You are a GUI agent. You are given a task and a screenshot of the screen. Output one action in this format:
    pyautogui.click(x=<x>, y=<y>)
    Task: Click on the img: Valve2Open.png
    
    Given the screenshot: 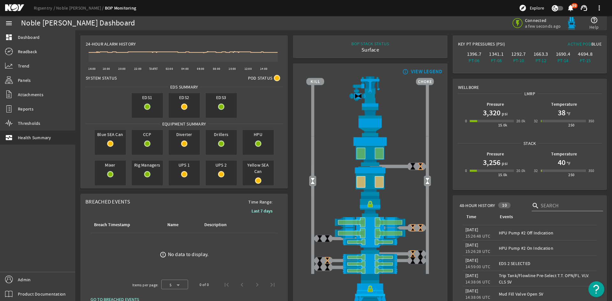 What is the action you would take?
    pyautogui.click(x=312, y=181)
    